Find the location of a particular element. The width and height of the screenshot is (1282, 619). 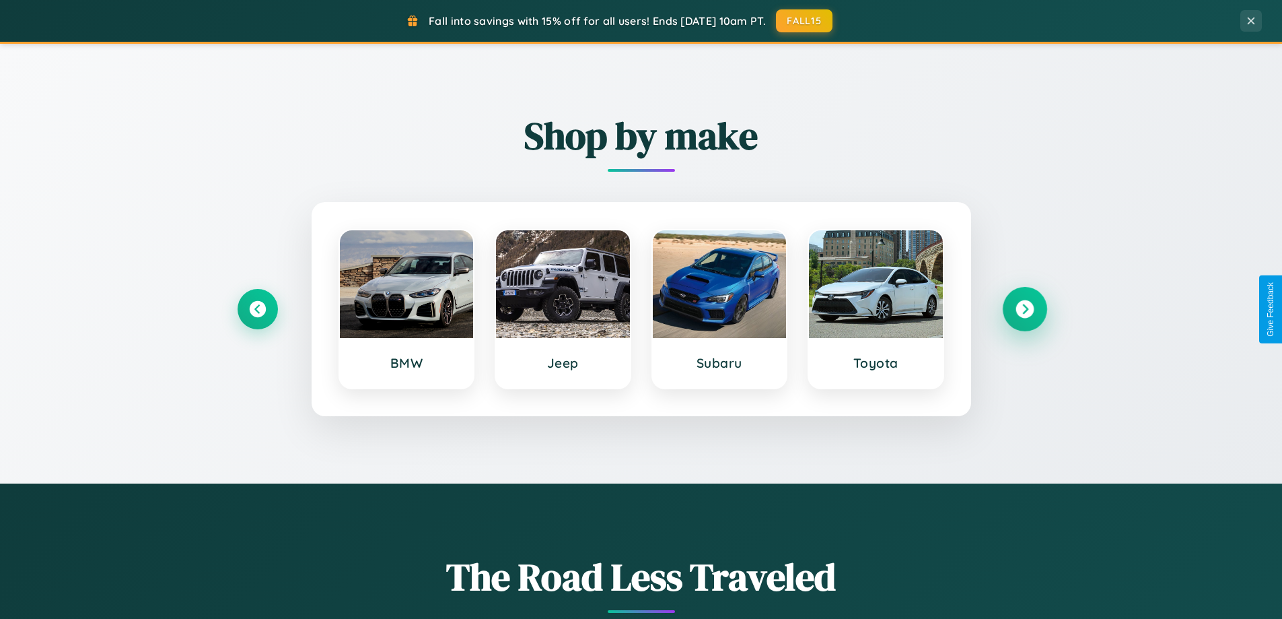

button: FALL15 is located at coordinates (804, 21).